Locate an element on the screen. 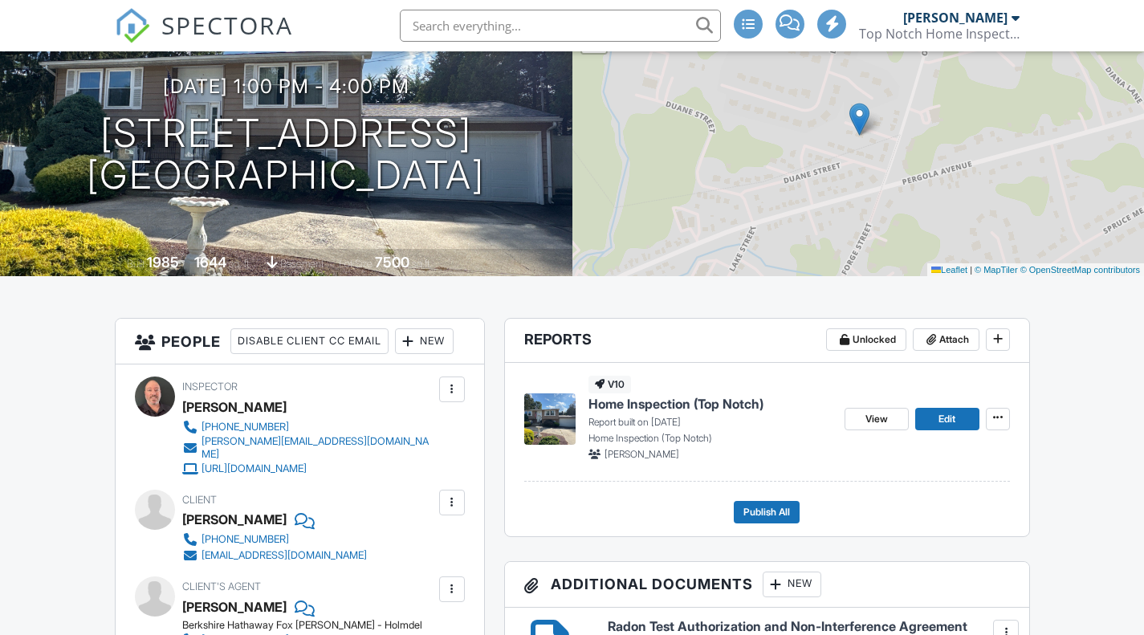 This screenshot has height=635, width=1144. a: © OpenStreetMap contributors is located at coordinates (1080, 270).